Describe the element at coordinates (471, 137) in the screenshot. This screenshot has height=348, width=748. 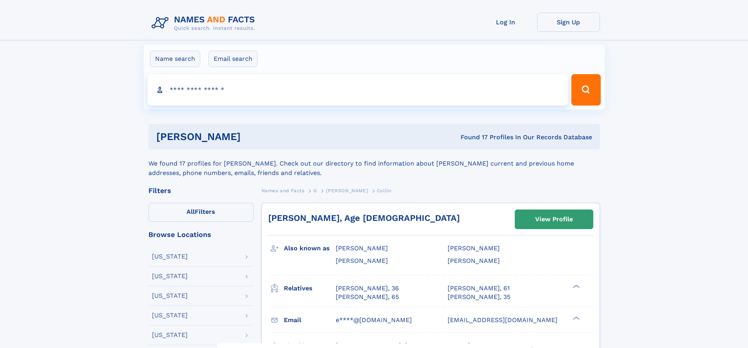
I see `div: Found 17 Profiles In Our Records Database` at that location.